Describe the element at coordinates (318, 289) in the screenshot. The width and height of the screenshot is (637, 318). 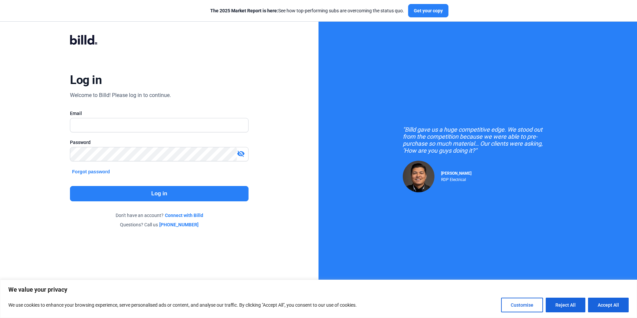
I see `p: We value your privacy` at that location.